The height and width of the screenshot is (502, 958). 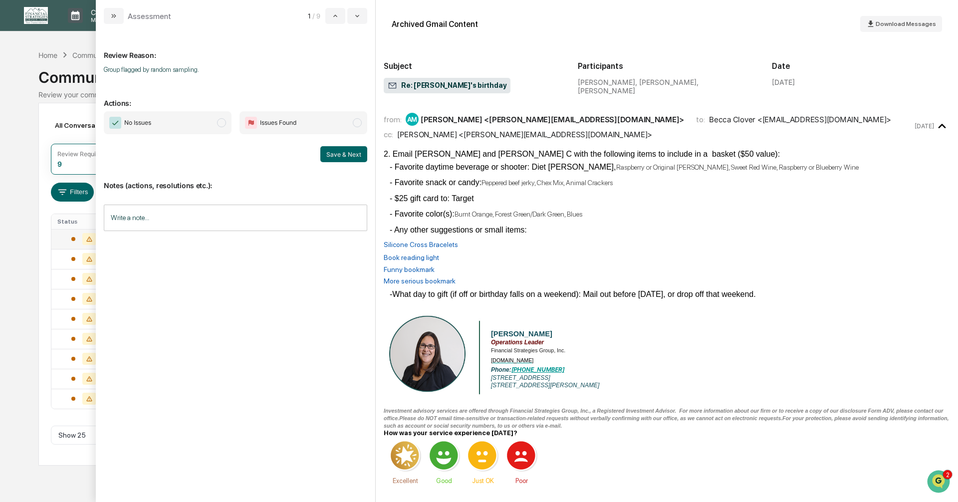 What do you see at coordinates (42, 209) in the screenshot?
I see `span: Preclearance` at bounding box center [42, 209].